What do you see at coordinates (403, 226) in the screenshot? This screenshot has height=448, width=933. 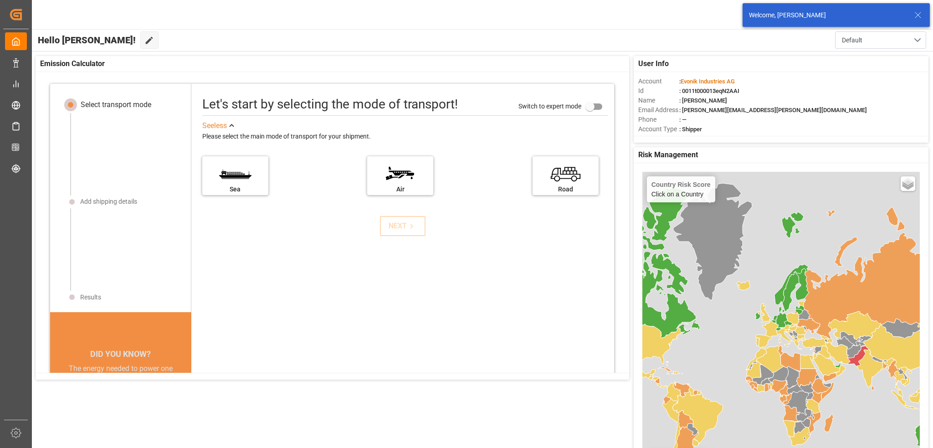 I see `button: NEXT` at bounding box center [403, 226].